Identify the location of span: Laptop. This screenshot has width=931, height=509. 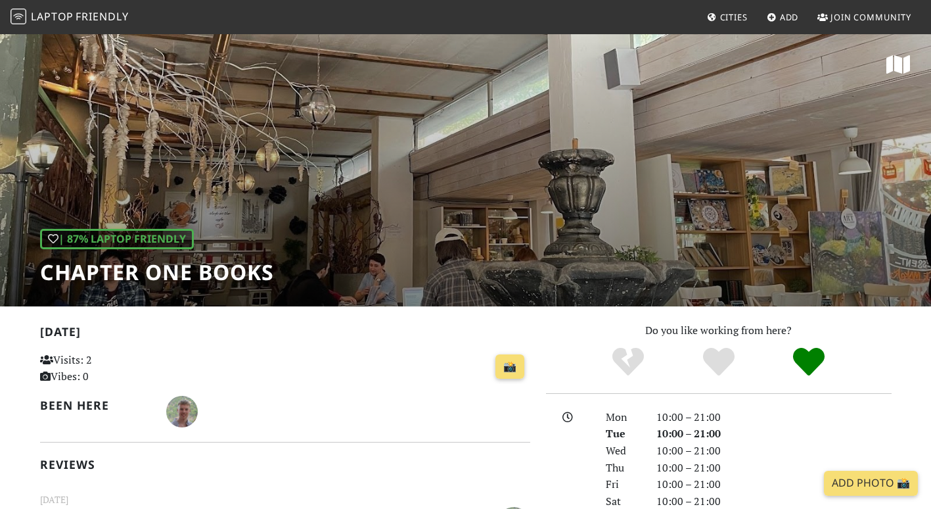
(52, 16).